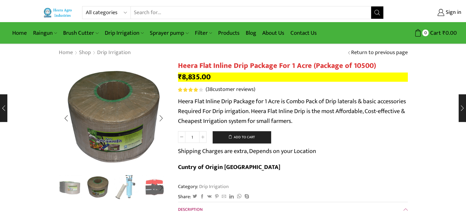 This screenshot has width=466, height=216. What do you see at coordinates (242, 137) in the screenshot?
I see `button: Add to cart` at bounding box center [242, 137].